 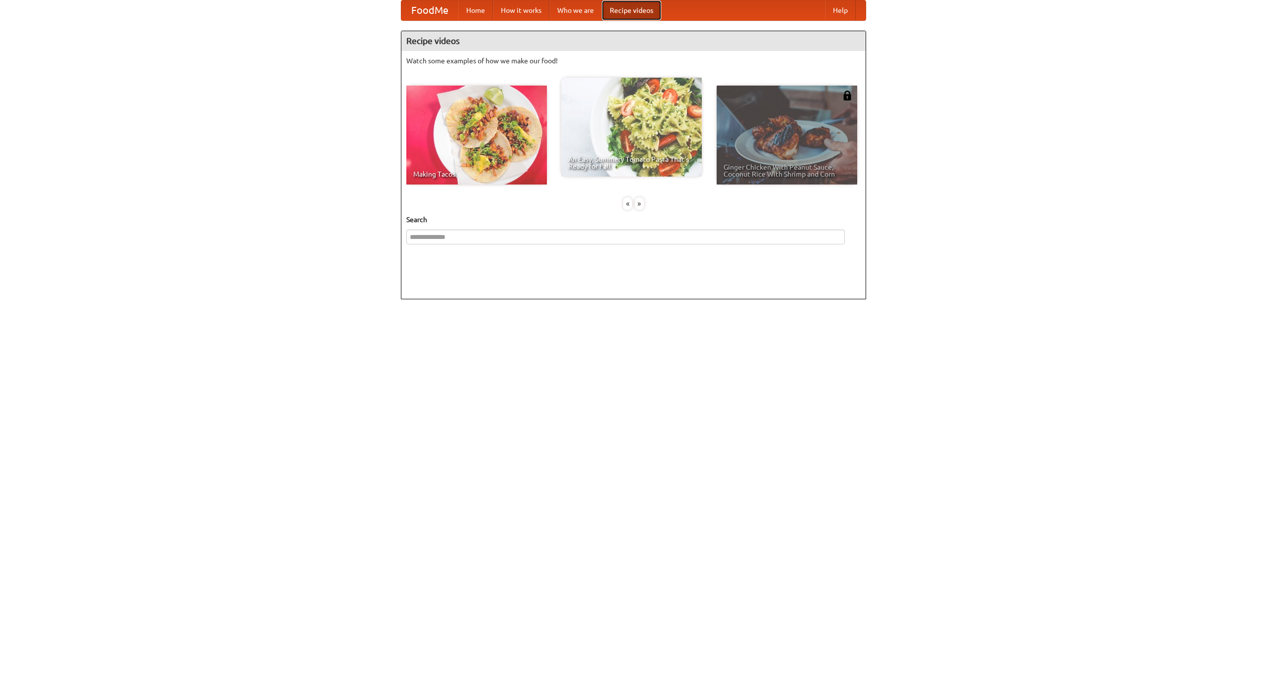 What do you see at coordinates (576, 10) in the screenshot?
I see `a: Who we are` at bounding box center [576, 10].